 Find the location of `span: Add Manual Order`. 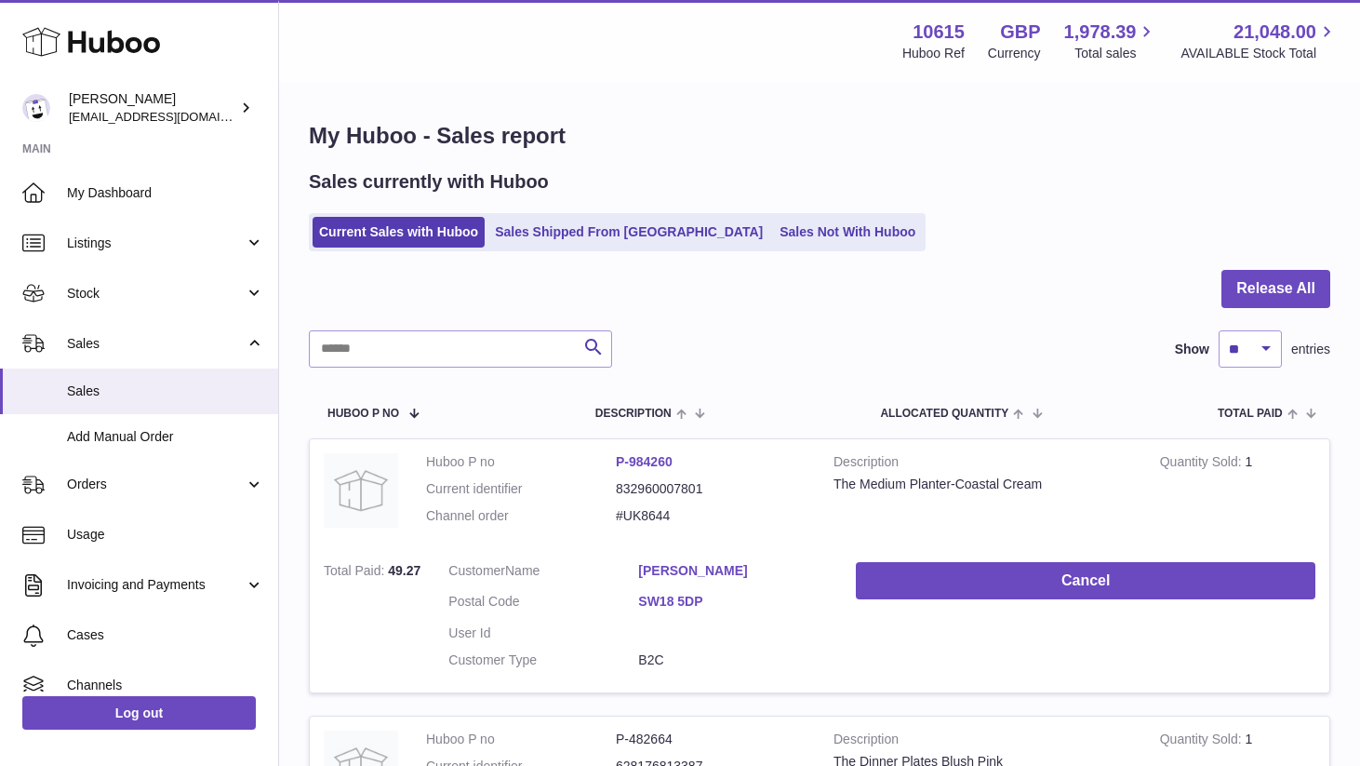

span: Add Manual Order is located at coordinates (166, 436).